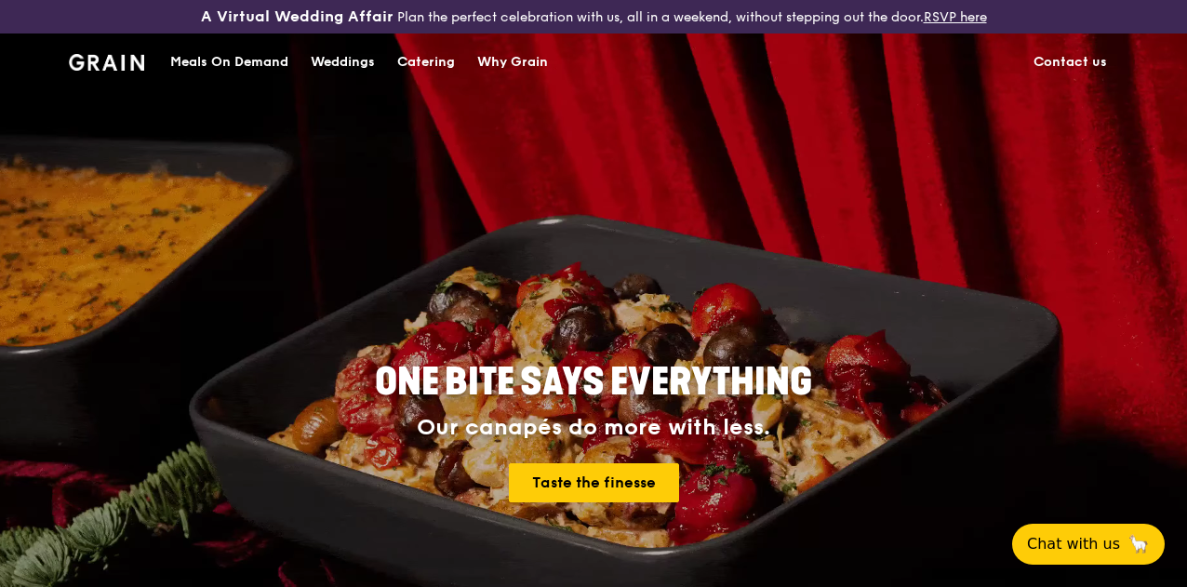  What do you see at coordinates (106, 62) in the screenshot?
I see `img: Grain` at bounding box center [106, 62].